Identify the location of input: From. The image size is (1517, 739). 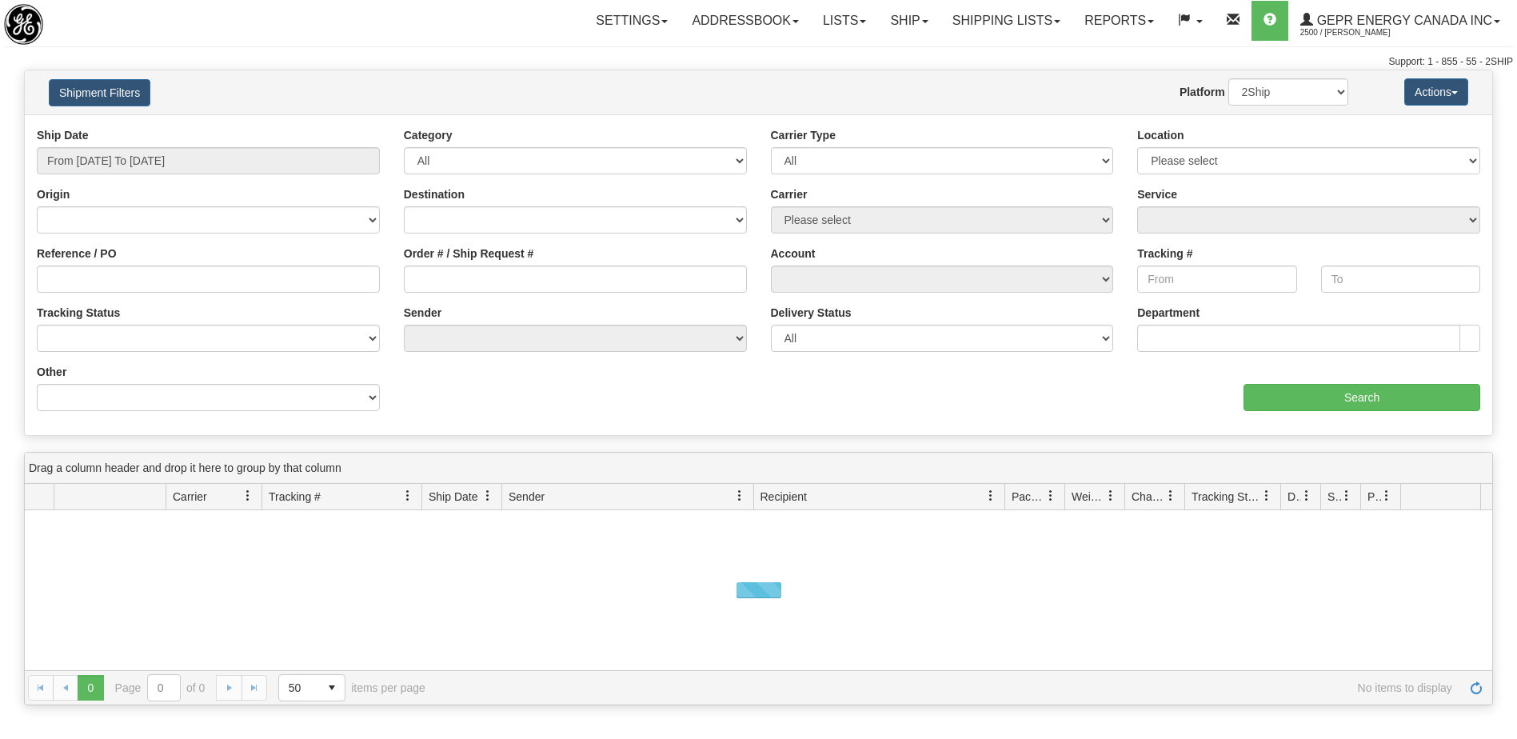
(1217, 279).